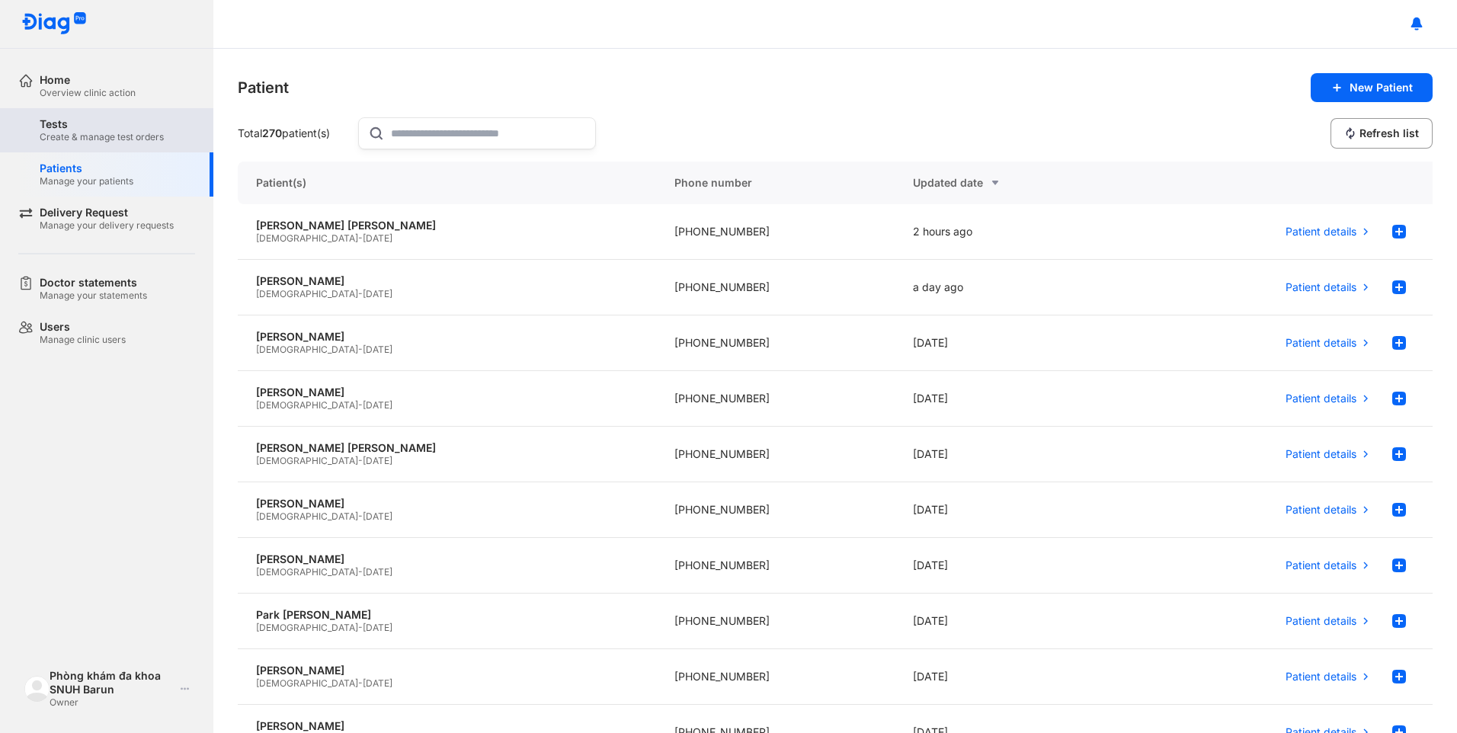 The height and width of the screenshot is (733, 1457). Describe the element at coordinates (101, 124) in the screenshot. I see `div: Tests` at that location.